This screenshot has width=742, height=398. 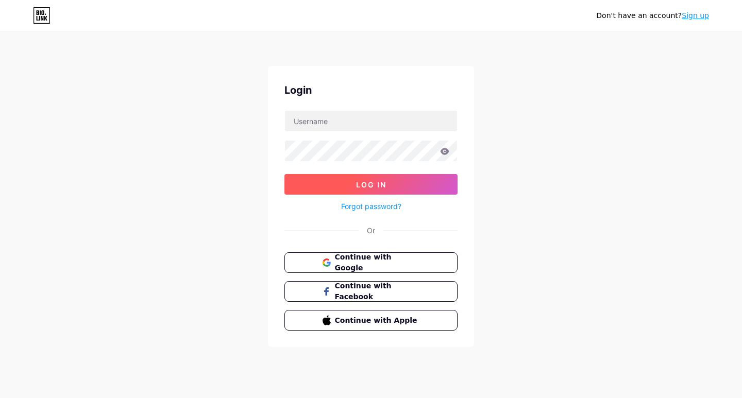 I want to click on a: Sign up, so click(x=695, y=15).